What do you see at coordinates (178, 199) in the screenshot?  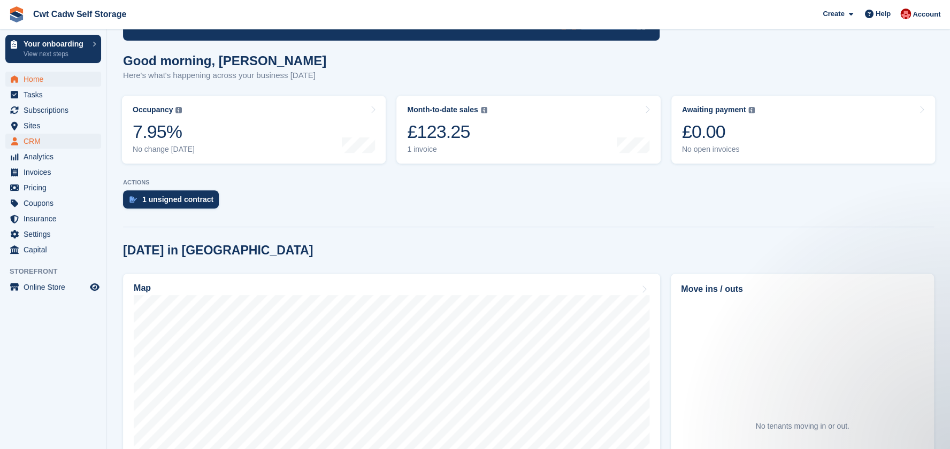 I see `div: 1 unsigned contract` at bounding box center [178, 199].